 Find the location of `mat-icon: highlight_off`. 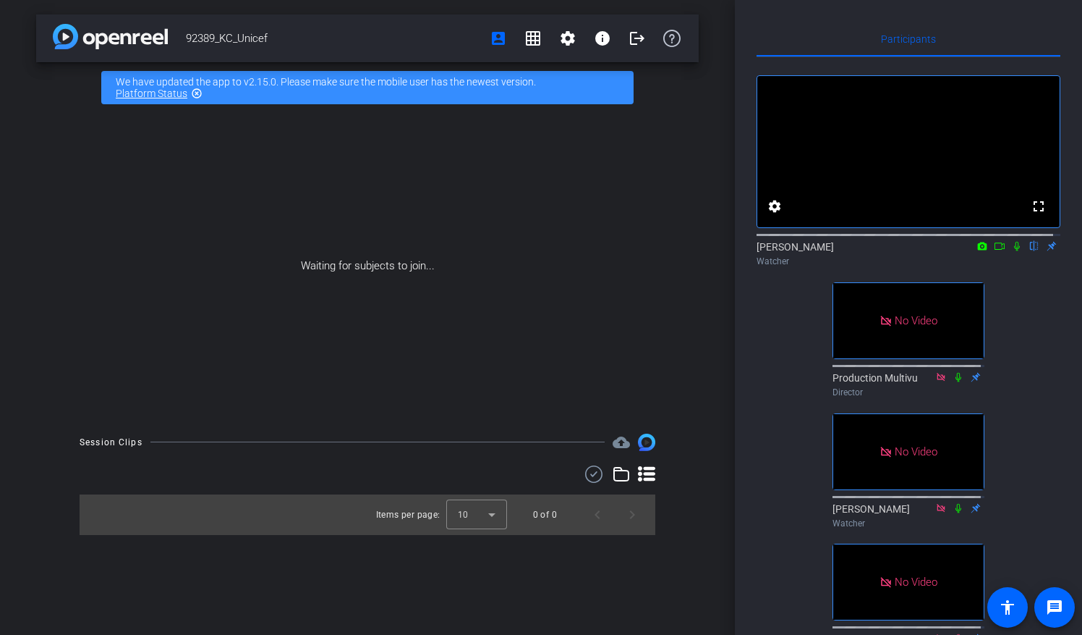

mat-icon: highlight_off is located at coordinates (197, 93).